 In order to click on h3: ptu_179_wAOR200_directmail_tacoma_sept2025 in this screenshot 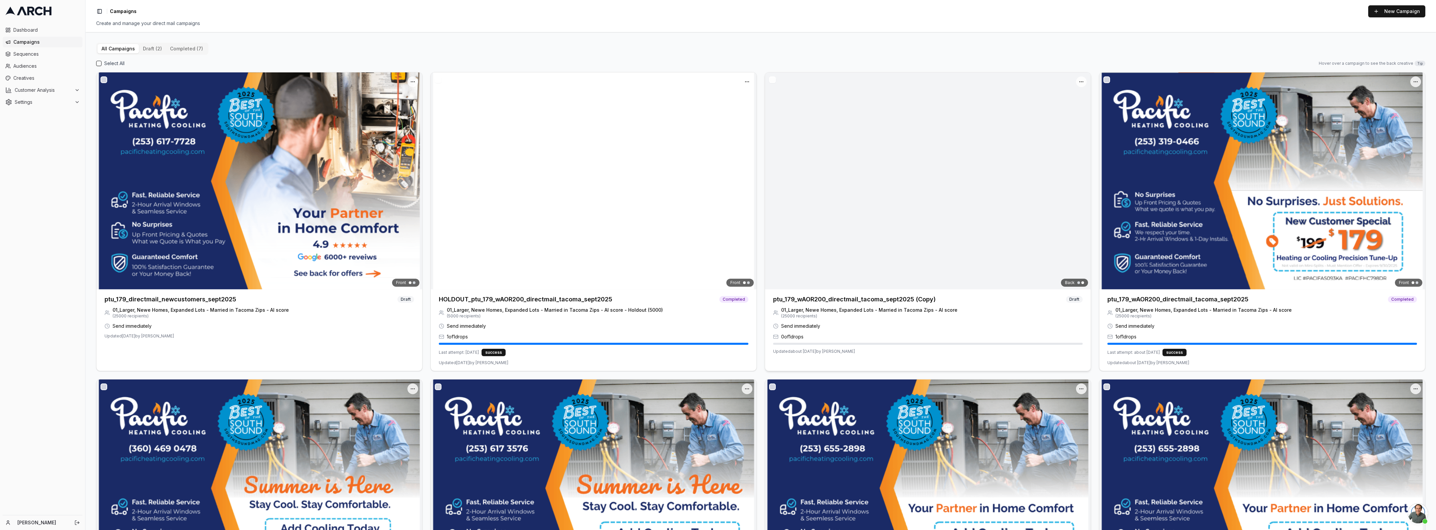, I will do `click(1178, 300)`.